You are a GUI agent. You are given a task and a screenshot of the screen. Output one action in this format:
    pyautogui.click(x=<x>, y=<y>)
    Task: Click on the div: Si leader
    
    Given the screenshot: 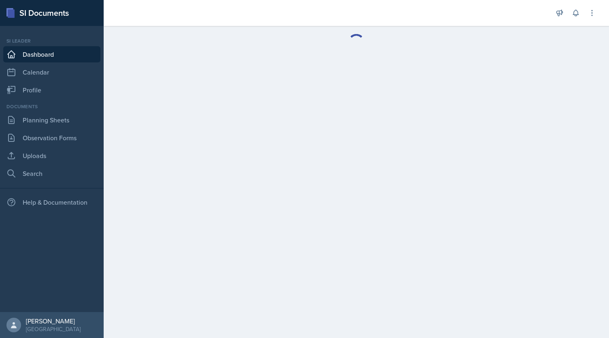 What is the action you would take?
    pyautogui.click(x=52, y=41)
    